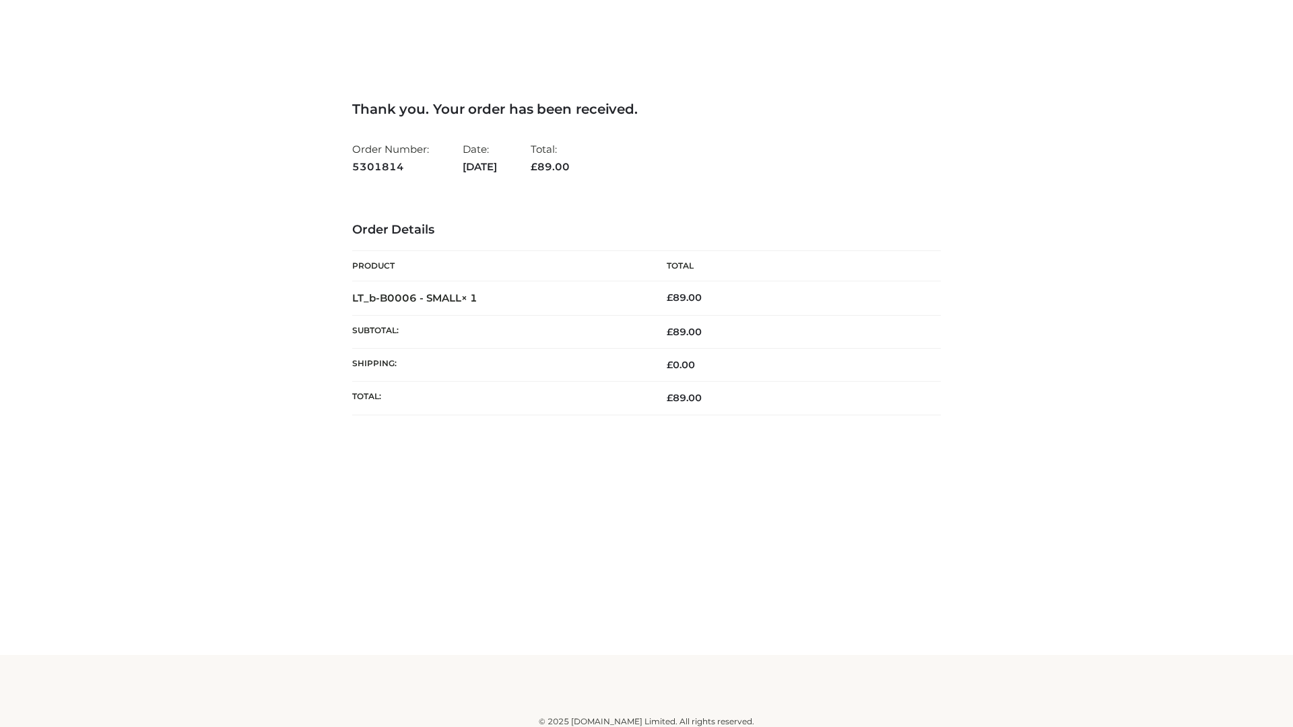  I want to click on h3: Thank you. Your order has been received., so click(646, 109).